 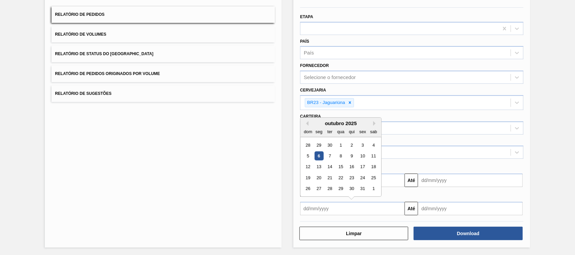 What do you see at coordinates (352, 156) in the screenshot?
I see `div: Choose quinta-feira, 9 de outubro de 2025` at bounding box center [352, 156].